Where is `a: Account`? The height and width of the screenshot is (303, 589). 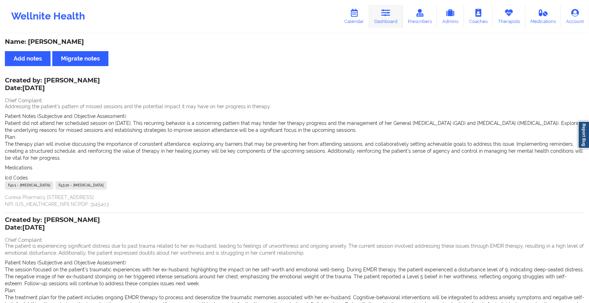 a: Account is located at coordinates (574, 16).